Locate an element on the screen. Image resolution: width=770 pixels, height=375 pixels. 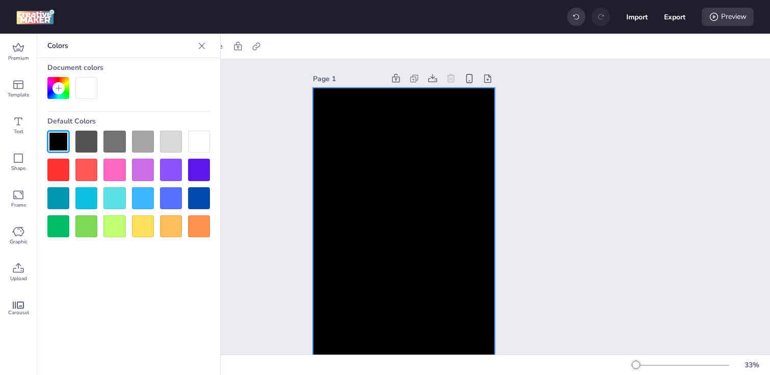
span: Carousel is located at coordinates (18, 313).